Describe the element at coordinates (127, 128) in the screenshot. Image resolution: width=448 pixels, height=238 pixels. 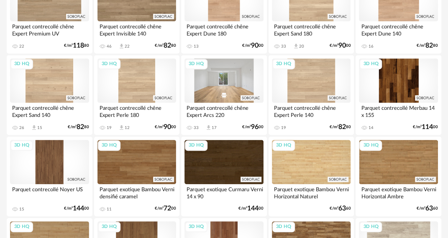
I see `div: 12` at that location.